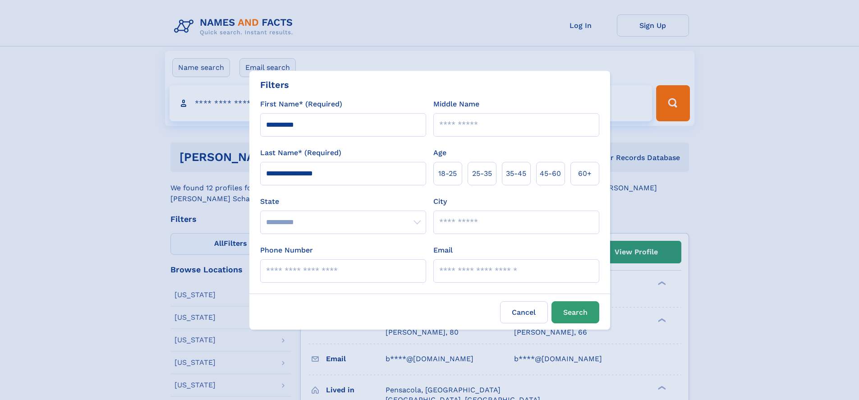 Image resolution: width=859 pixels, height=400 pixels. Describe the element at coordinates (516, 174) in the screenshot. I see `span: 35‑45` at that location.